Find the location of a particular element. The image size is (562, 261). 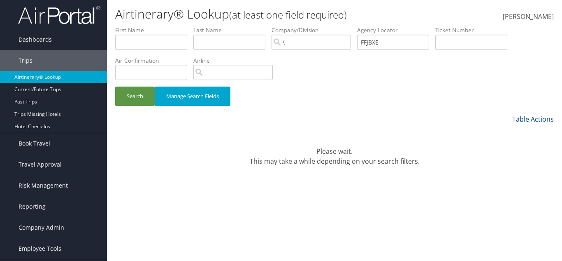

img: airportal-logo.png is located at coordinates (59, 15).